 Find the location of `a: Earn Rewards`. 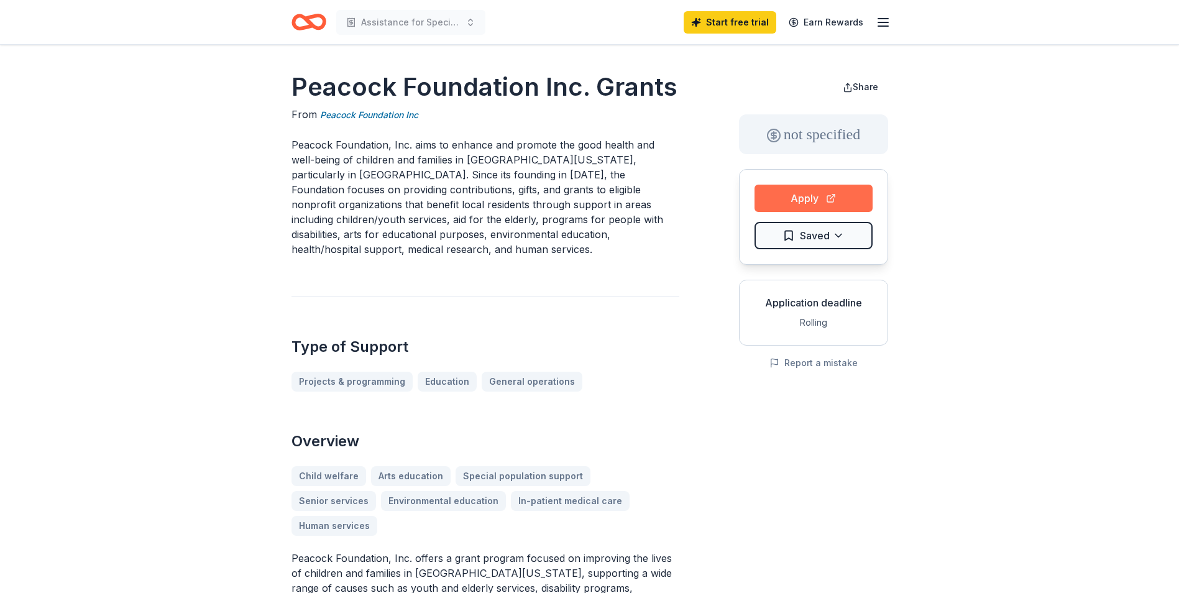

a: Earn Rewards is located at coordinates (826, 22).